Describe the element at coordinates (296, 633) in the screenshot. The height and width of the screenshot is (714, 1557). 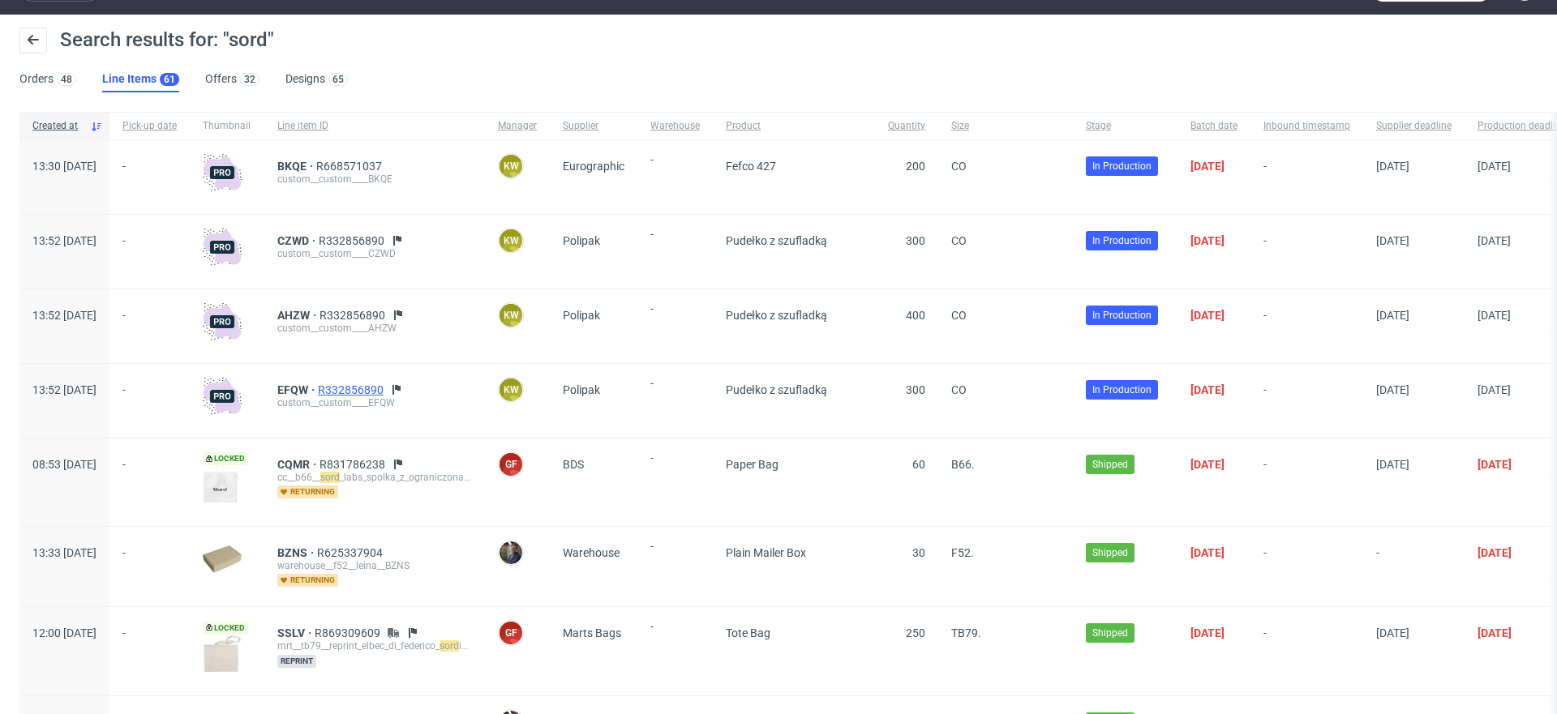
I see `span: SSLV` at that location.